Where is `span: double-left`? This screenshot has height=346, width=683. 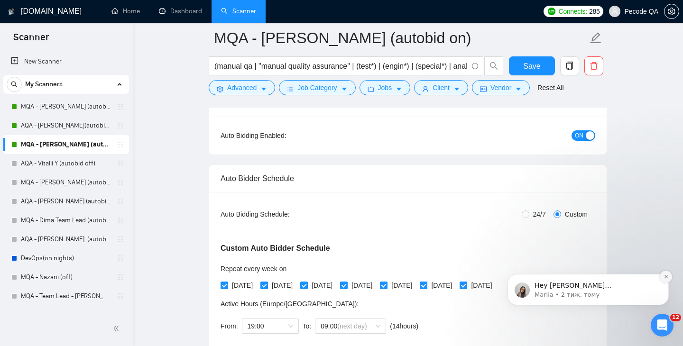 span: double-left is located at coordinates (118, 329).